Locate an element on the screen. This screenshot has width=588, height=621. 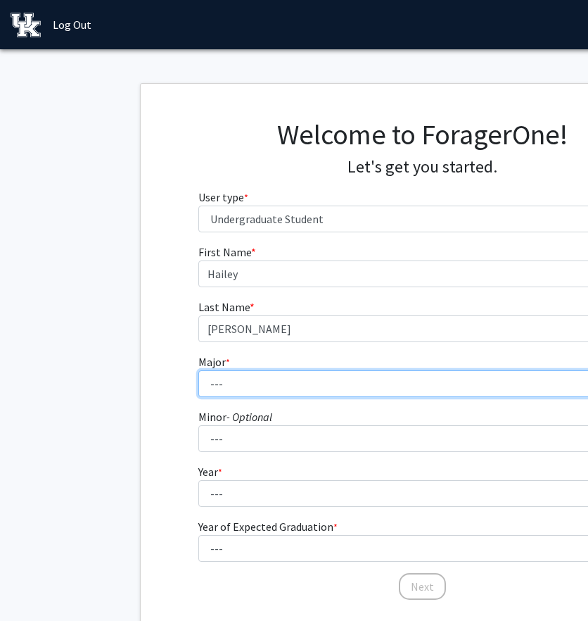
label: Major is located at coordinates (214, 362).